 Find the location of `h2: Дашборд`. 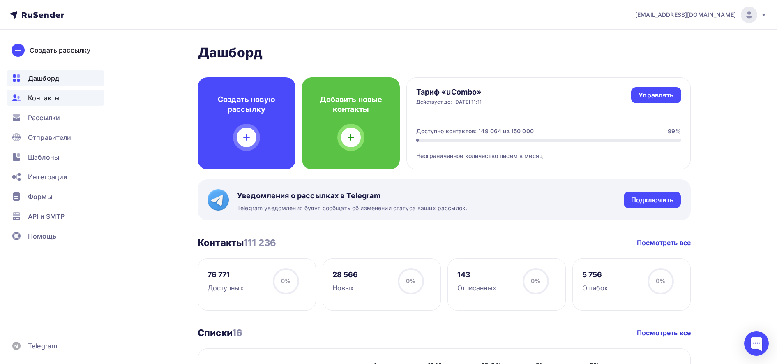

h2: Дашборд is located at coordinates (444, 53).